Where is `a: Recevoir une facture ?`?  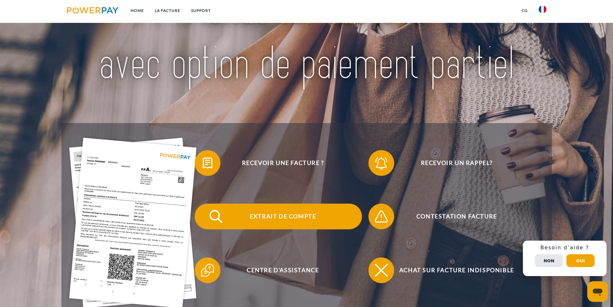
a: Recevoir une facture ? is located at coordinates (278, 163).